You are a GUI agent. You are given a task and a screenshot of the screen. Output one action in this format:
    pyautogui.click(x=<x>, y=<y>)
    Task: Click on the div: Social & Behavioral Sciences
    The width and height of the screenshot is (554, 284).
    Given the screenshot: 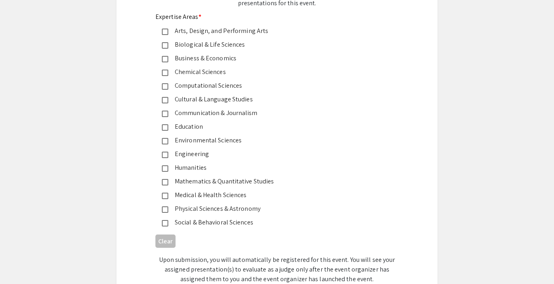 What is the action you would take?
    pyautogui.click(x=274, y=222)
    